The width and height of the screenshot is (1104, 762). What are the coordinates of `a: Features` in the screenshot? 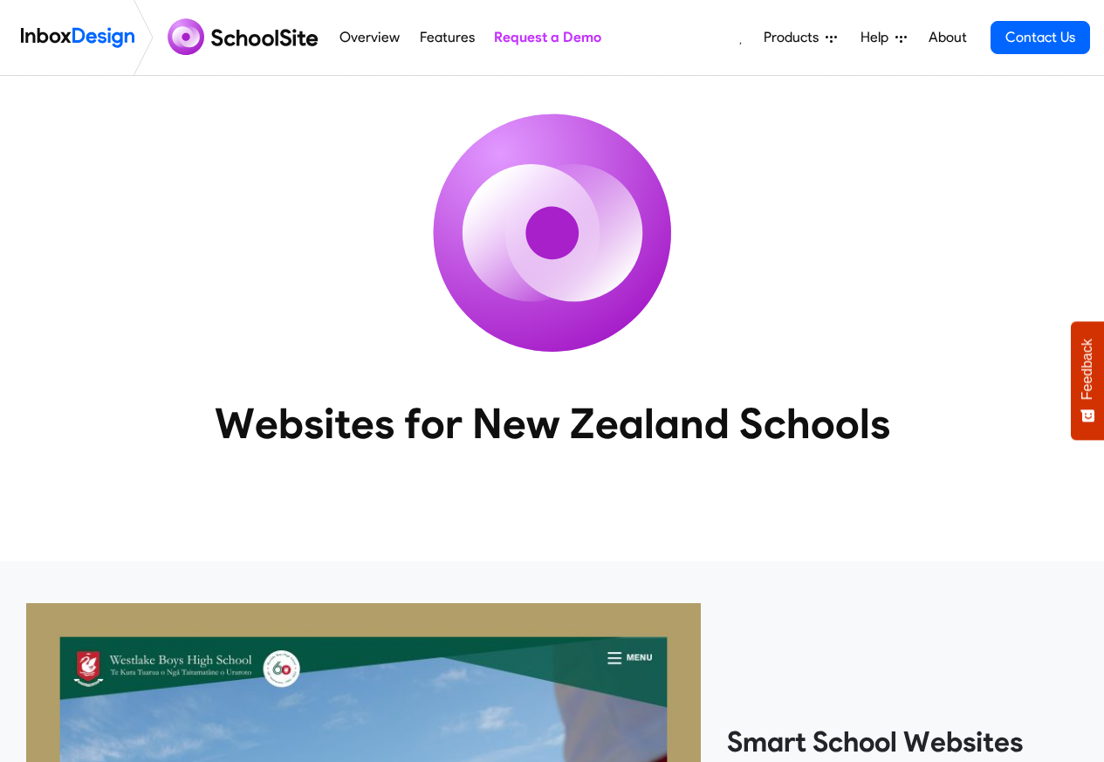 It's located at (447, 38).